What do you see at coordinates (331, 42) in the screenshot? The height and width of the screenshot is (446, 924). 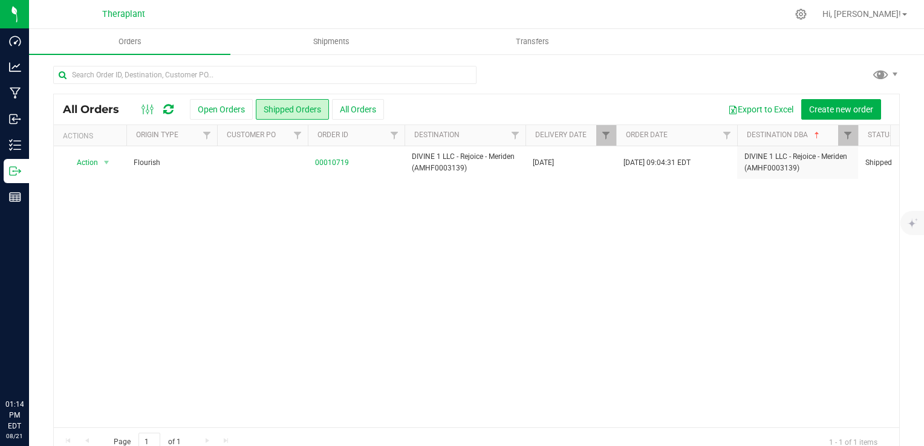 I see `a: Shipments` at bounding box center [331, 42].